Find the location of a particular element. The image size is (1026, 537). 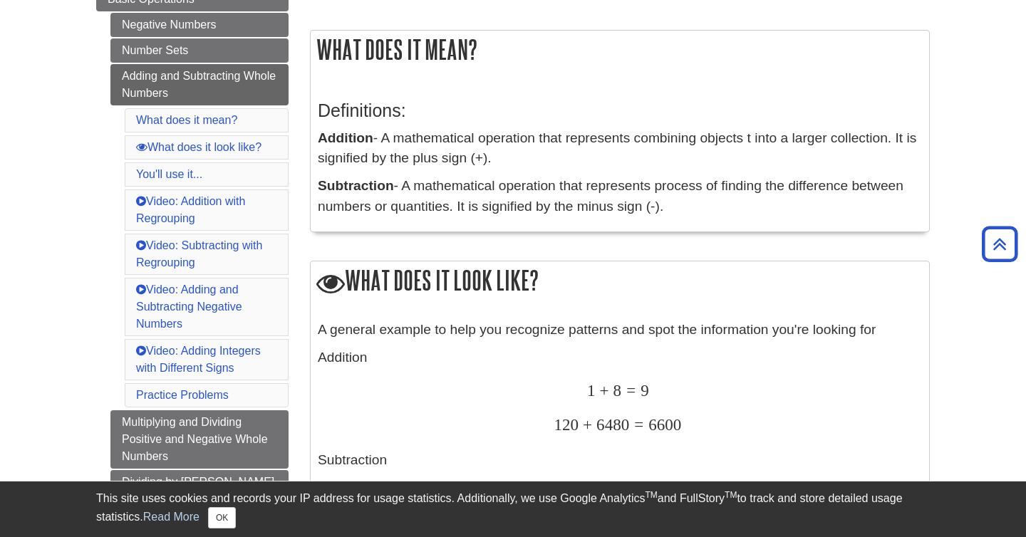

a: What does it mean? is located at coordinates (187, 120).